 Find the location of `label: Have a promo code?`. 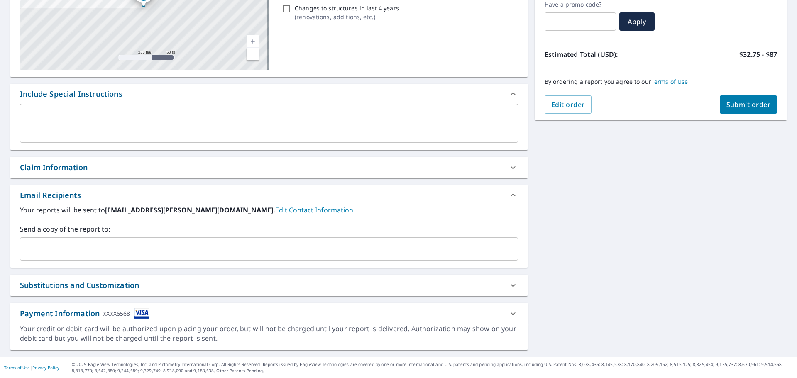

label: Have a promo code? is located at coordinates (581, 5).